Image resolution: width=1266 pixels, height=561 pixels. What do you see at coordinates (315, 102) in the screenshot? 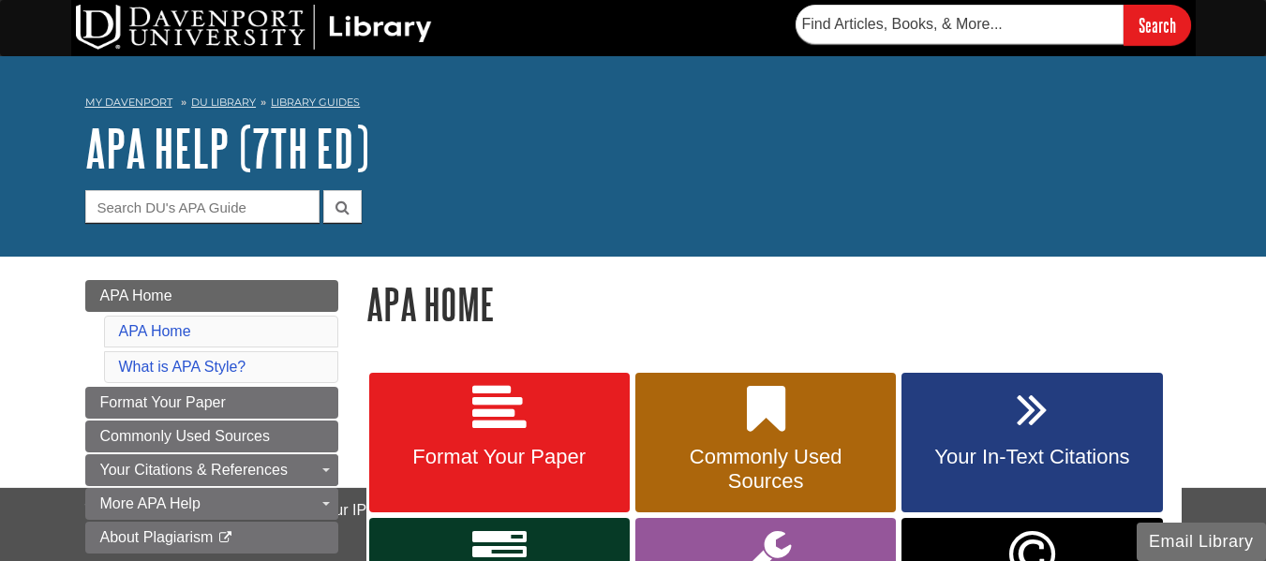
I see `a: Library Guides` at bounding box center [315, 102].